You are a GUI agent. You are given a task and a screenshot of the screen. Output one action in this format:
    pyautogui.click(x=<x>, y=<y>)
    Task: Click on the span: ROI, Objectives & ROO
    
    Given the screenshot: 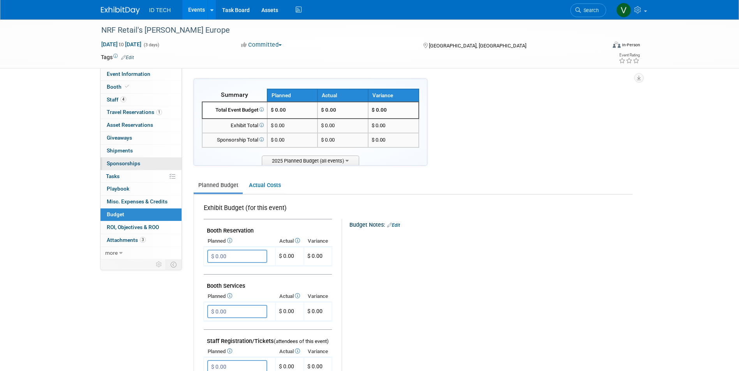 What is the action you would take?
    pyautogui.click(x=133, y=227)
    